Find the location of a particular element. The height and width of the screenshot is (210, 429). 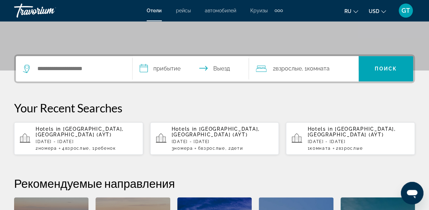

button: Extra navigation items is located at coordinates (279, 11).